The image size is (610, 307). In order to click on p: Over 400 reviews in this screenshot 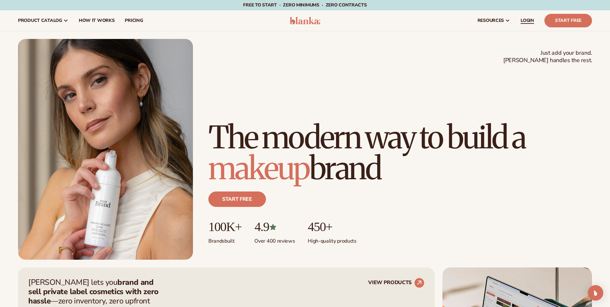, I will do `click(275, 239)`.